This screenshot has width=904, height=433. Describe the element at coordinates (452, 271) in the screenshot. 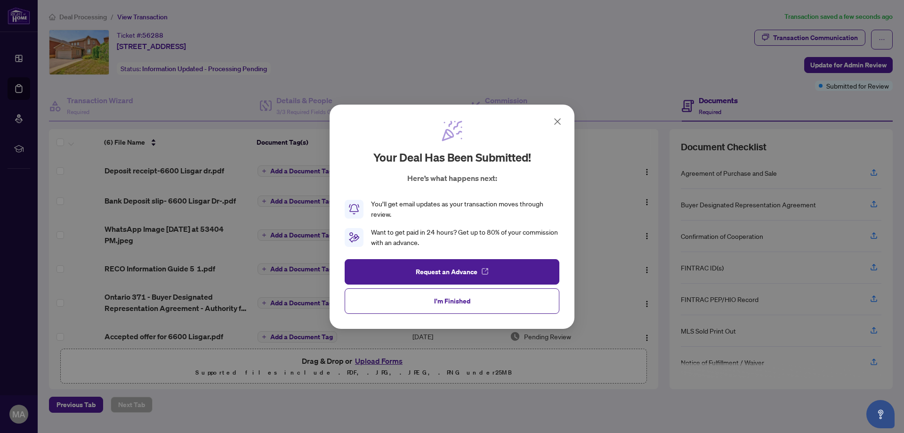

I see `a: Request an Advance` at that location.